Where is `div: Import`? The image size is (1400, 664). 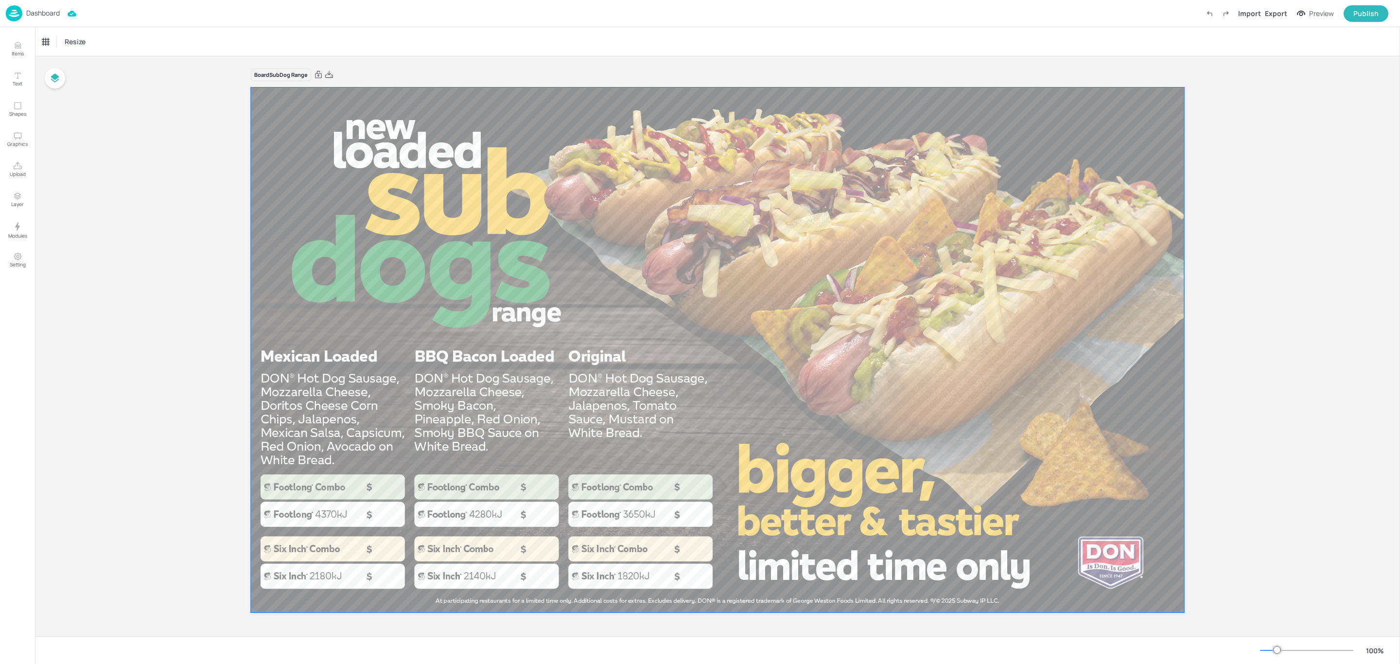 div: Import is located at coordinates (1249, 13).